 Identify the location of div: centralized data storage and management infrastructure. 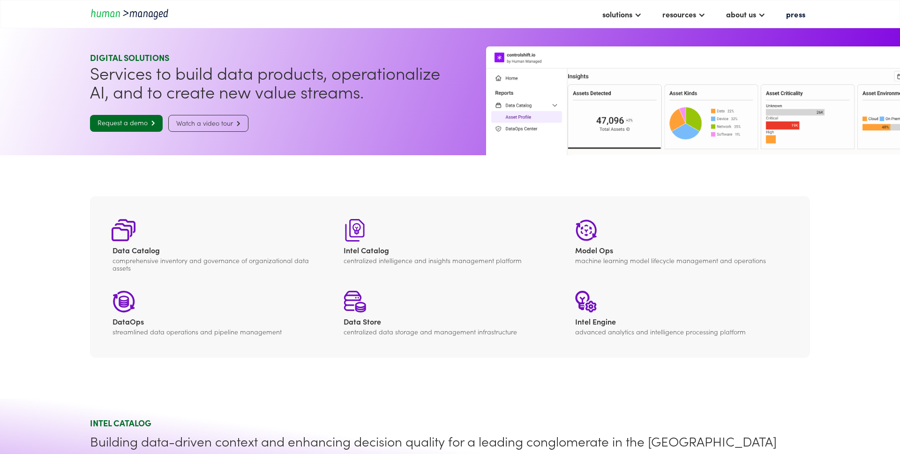
(450, 331).